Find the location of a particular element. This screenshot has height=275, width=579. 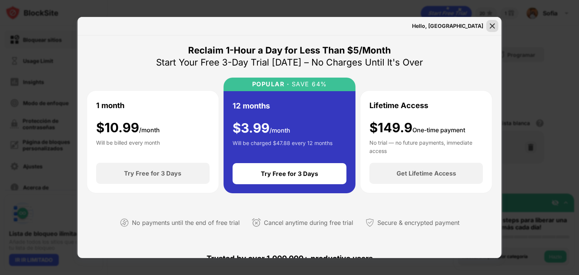

div: Lifetime Access is located at coordinates (399, 105).